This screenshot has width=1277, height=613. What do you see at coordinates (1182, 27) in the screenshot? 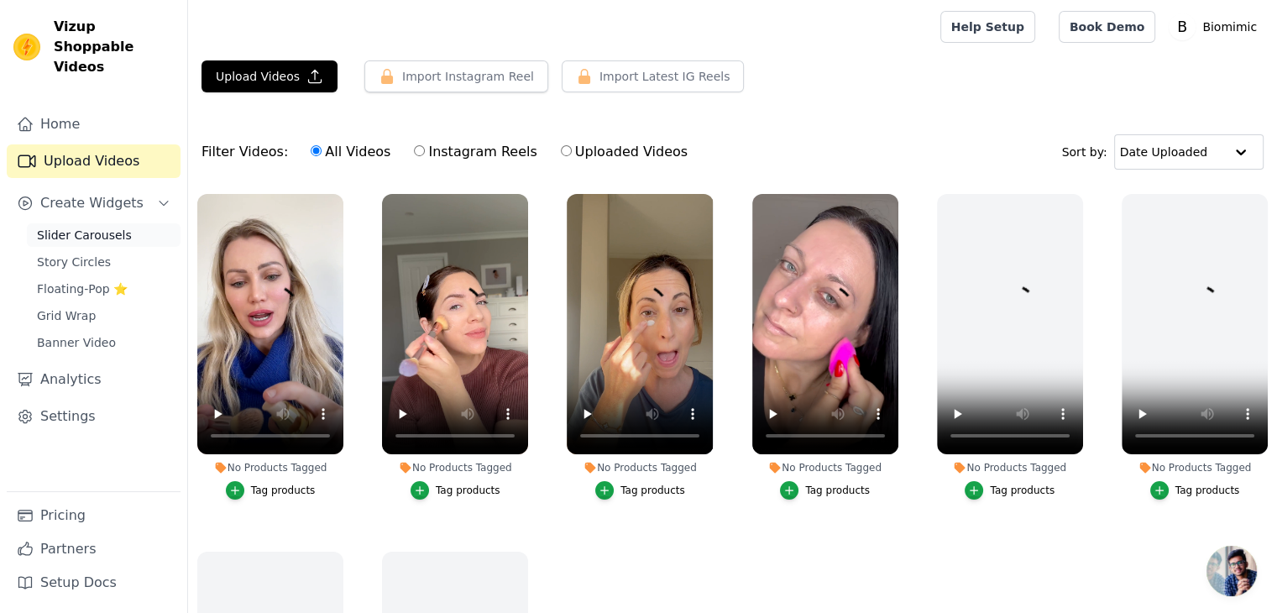
I see `text: B` at bounding box center [1182, 27].